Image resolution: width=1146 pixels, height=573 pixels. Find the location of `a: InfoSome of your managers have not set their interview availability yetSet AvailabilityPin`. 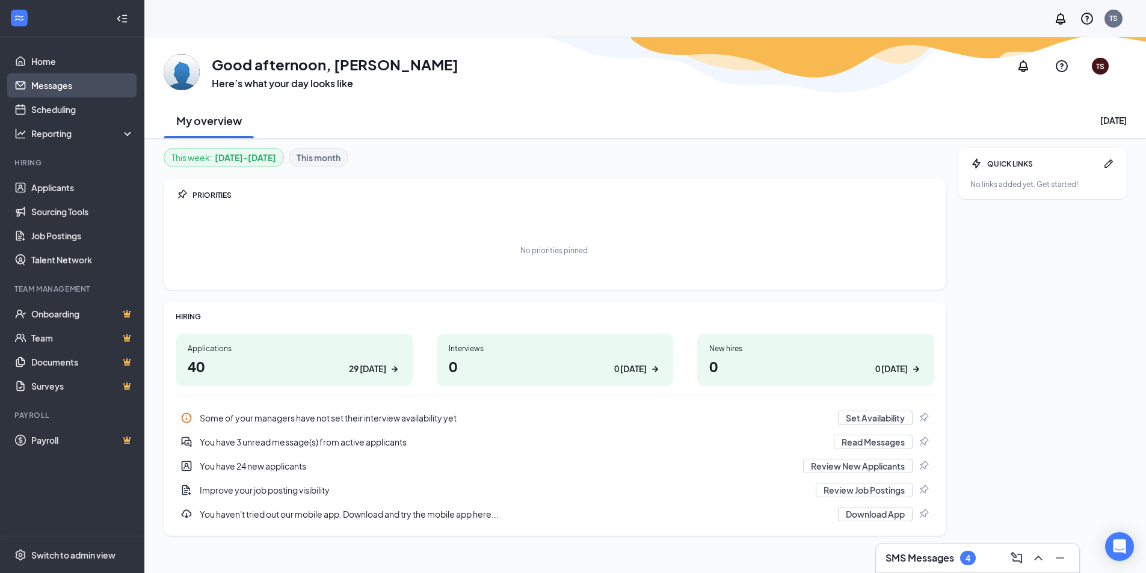

a: InfoSome of your managers have not set their interview availability yetSet AvailabilityPin is located at coordinates (555, 418).